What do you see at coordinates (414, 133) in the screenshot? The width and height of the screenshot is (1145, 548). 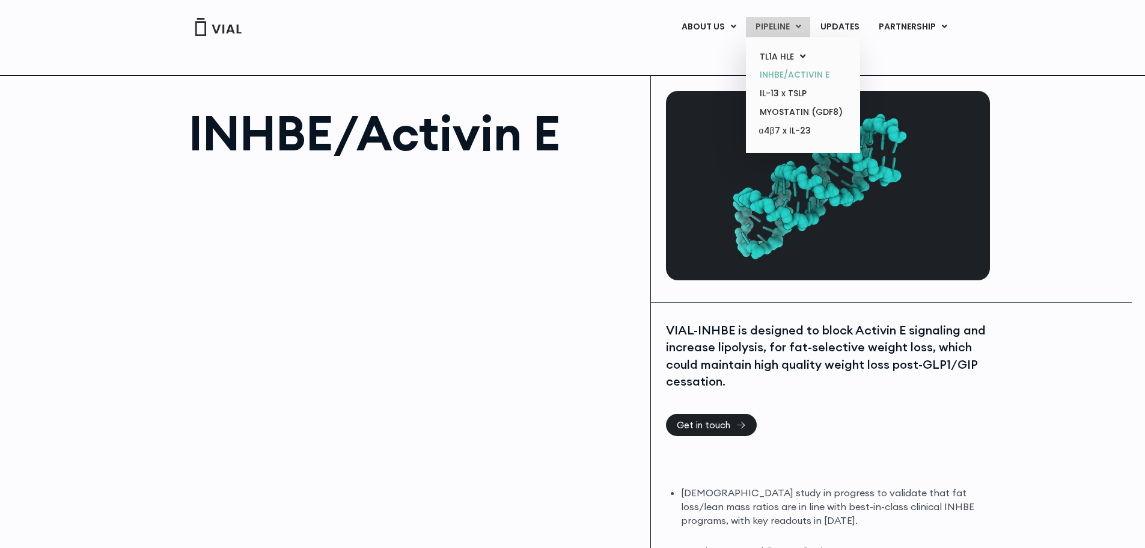 I see `h1: INHBE/Activin E` at bounding box center [414, 133].